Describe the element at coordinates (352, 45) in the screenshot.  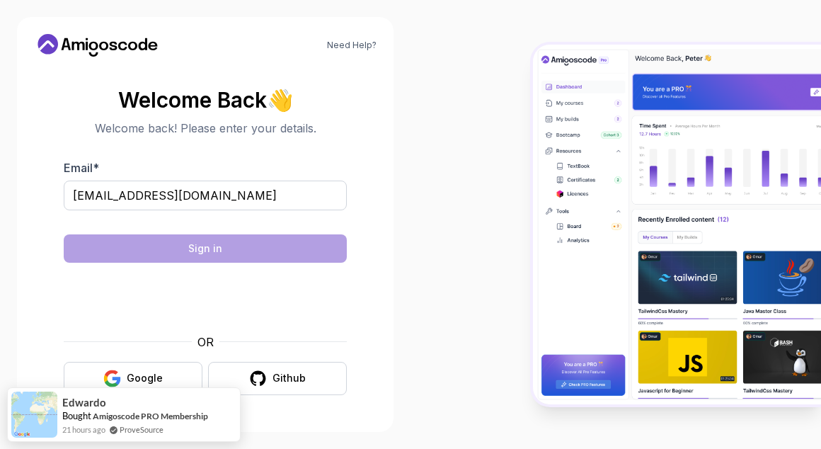
I see `a: Need Help?` at that location.